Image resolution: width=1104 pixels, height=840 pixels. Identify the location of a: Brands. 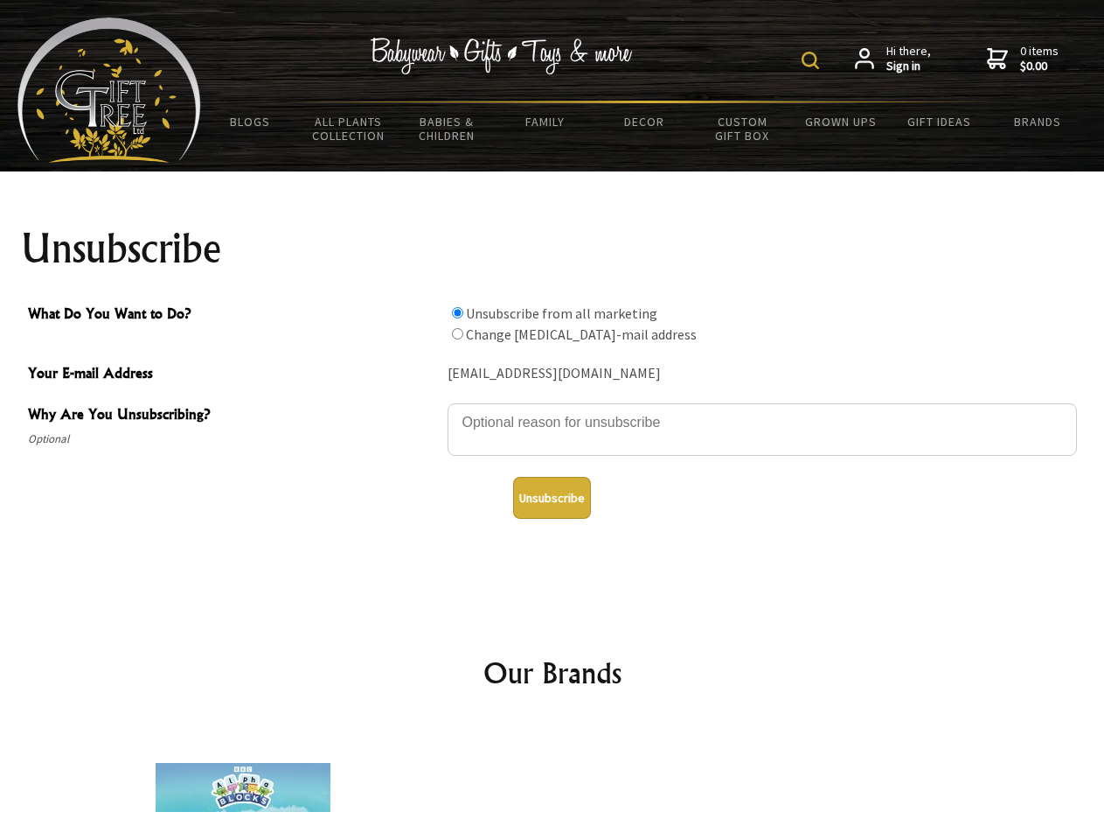
(1038, 122).